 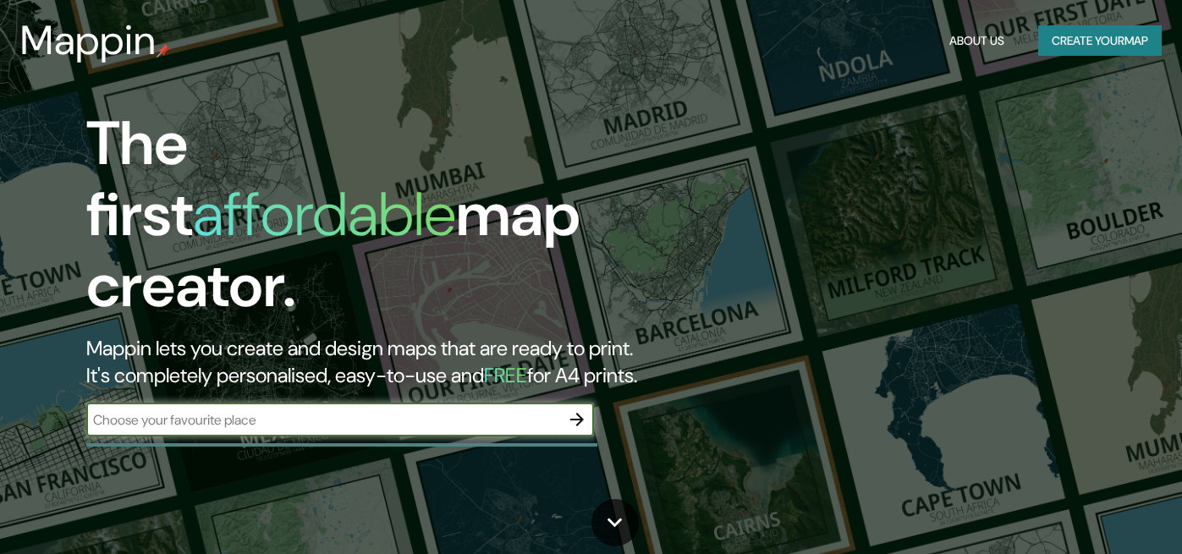 What do you see at coordinates (323, 420) in the screenshot?
I see `input: Choose your favourite place` at bounding box center [323, 420].